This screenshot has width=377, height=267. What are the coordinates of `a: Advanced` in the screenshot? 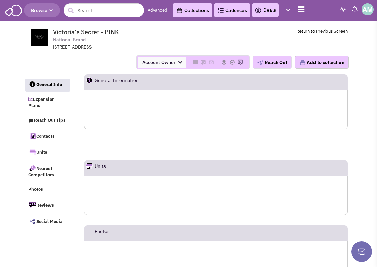 It's located at (157, 10).